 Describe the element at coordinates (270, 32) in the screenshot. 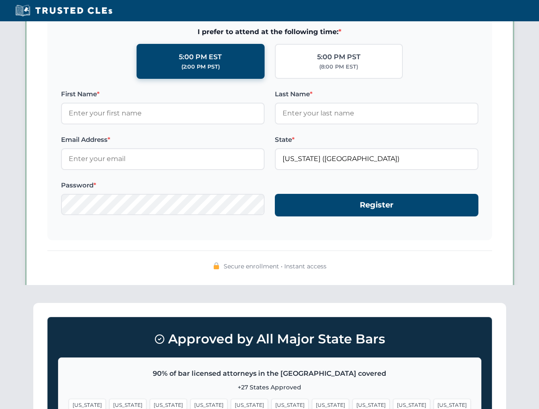

I see `span: I prefer to attend at the following time:` at that location.